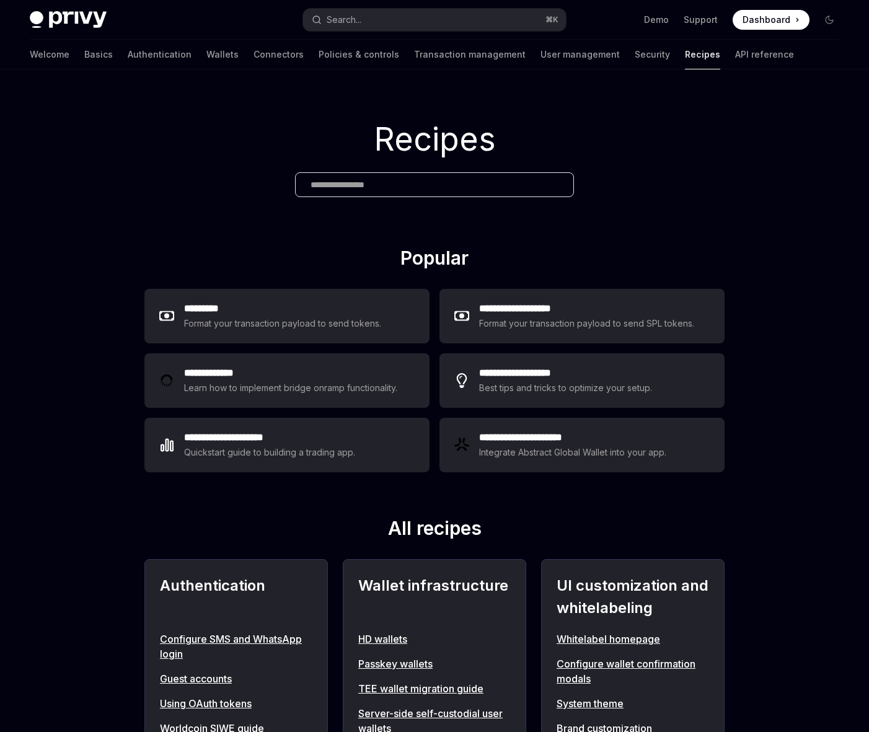 This screenshot has height=732, width=869. I want to click on a: Recipes, so click(702, 55).